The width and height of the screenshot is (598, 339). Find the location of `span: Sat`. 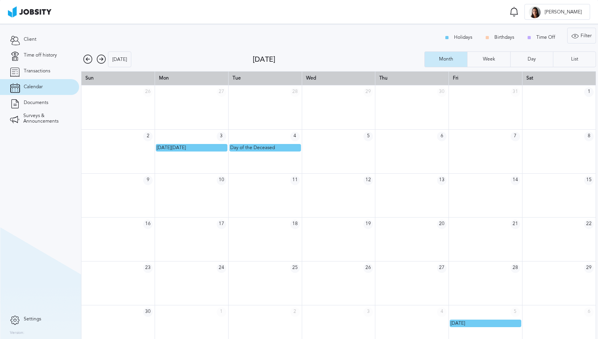

span: Sat is located at coordinates (529, 78).